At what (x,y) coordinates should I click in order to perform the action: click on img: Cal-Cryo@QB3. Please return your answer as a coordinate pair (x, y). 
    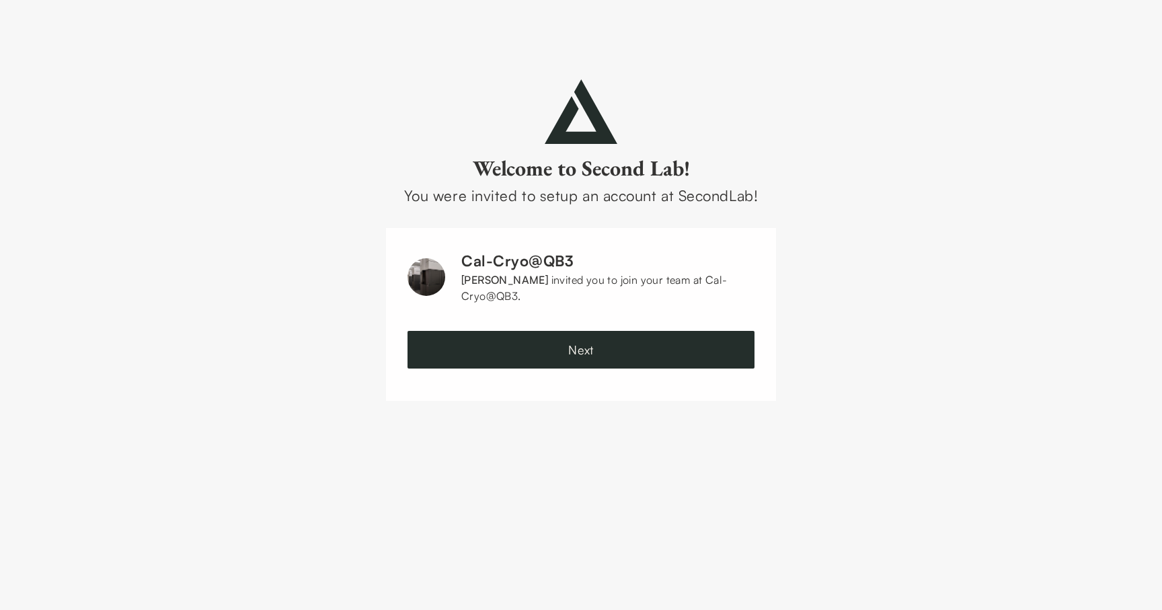
    Looking at the image, I should click on (426, 277).